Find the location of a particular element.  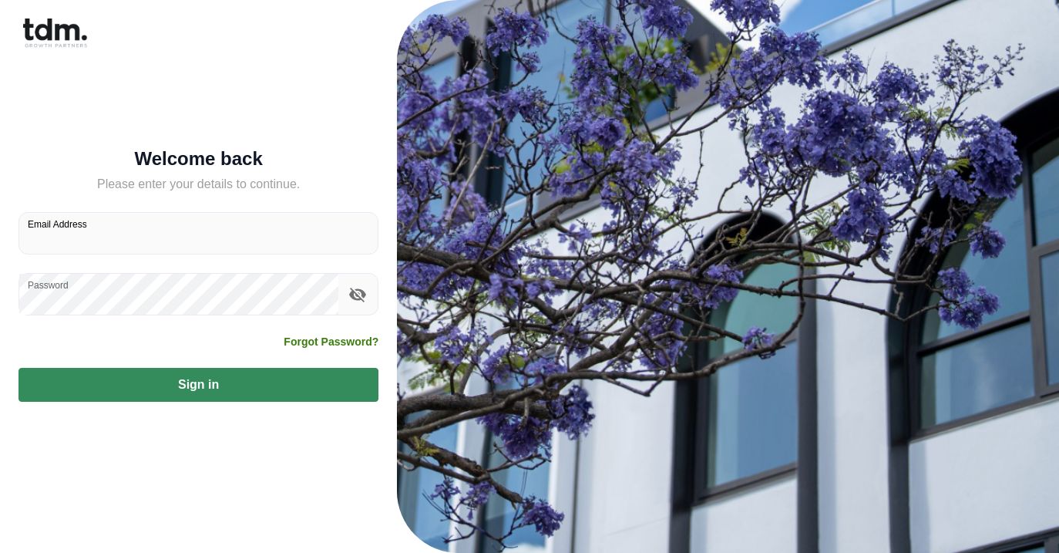

h5: Please enter your details to continue. is located at coordinates (198, 184).